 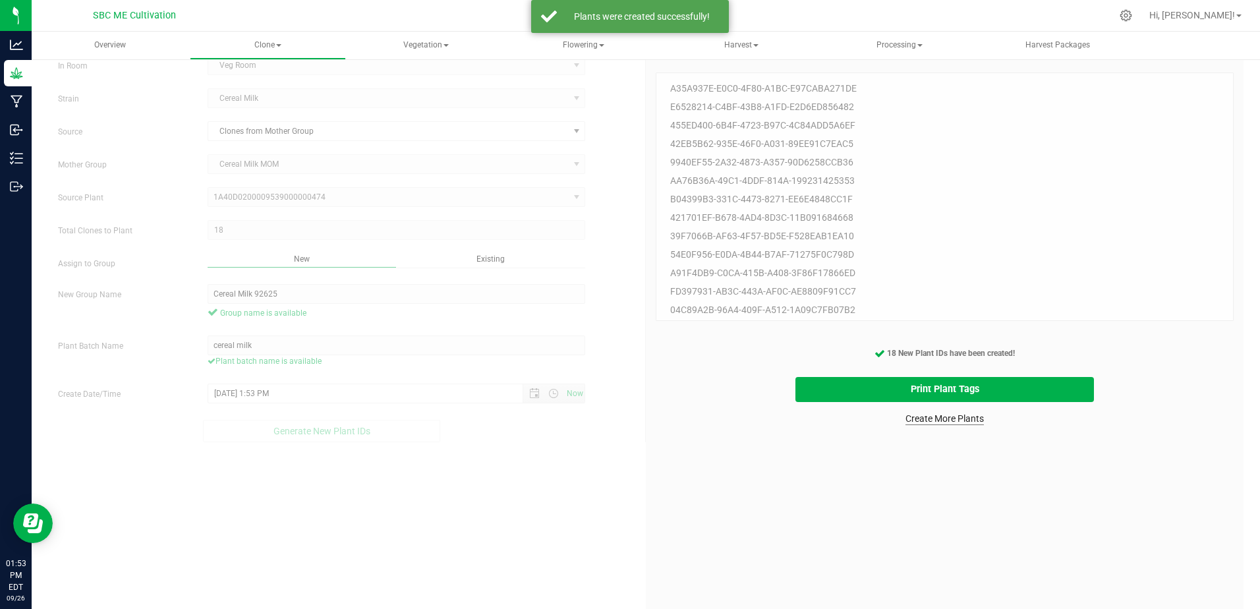 I want to click on label: Create Date/Time, so click(x=123, y=394).